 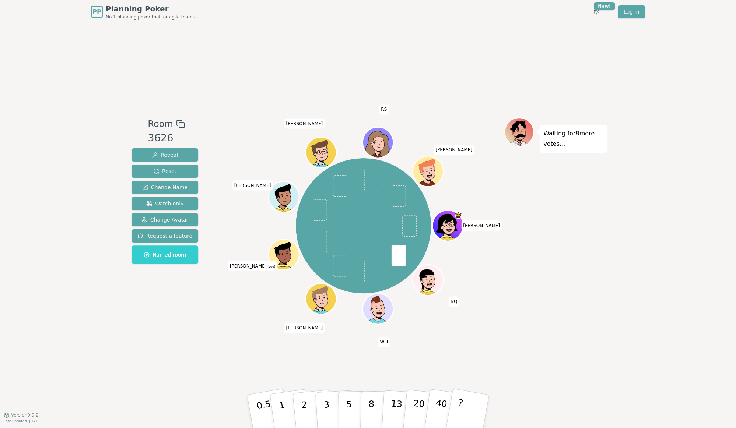 I want to click on span: Named room, so click(x=165, y=255).